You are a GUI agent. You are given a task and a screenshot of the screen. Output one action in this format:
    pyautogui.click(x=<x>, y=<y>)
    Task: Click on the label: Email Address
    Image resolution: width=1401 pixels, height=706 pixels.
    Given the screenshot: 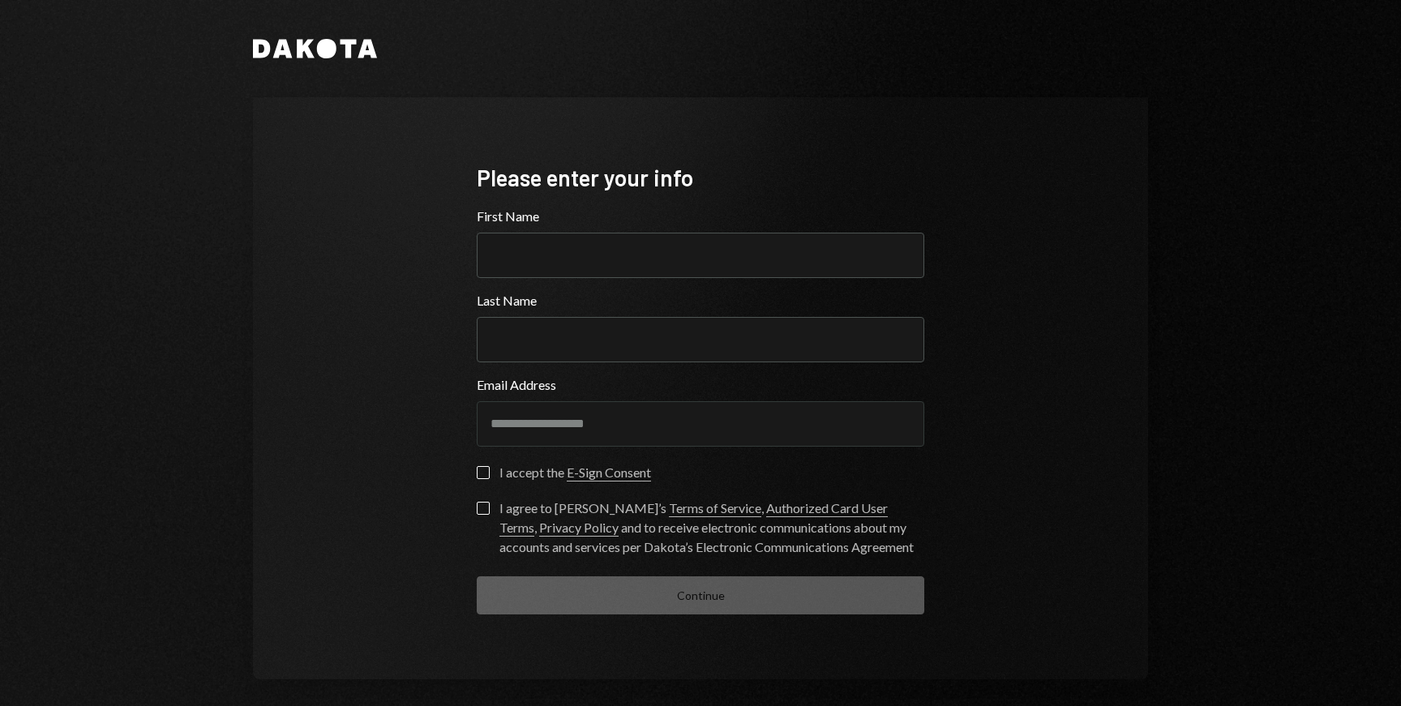 What is the action you would take?
    pyautogui.click(x=700, y=385)
    